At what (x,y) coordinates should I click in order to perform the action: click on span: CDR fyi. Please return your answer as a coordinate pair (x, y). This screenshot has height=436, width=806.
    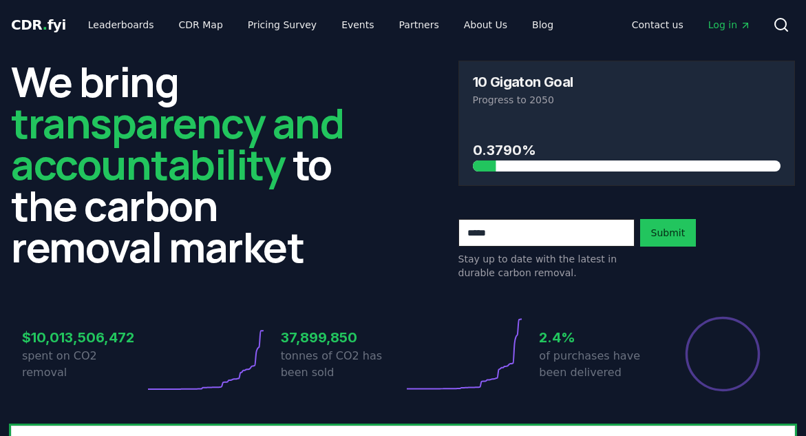
    Looking at the image, I should click on (39, 25).